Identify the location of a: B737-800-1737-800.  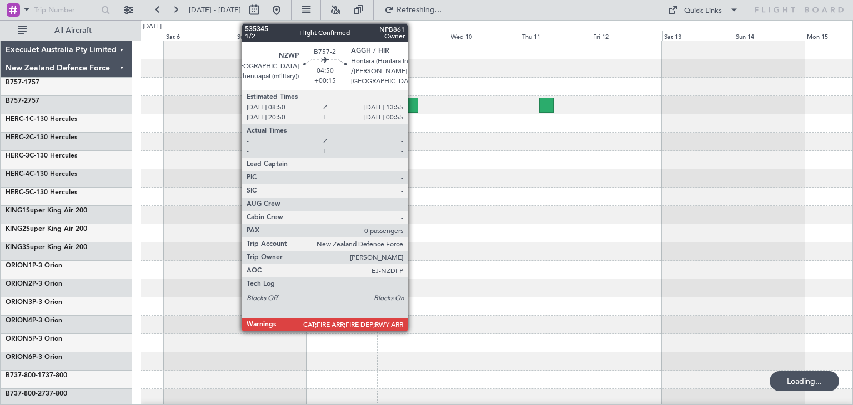
(36, 376).